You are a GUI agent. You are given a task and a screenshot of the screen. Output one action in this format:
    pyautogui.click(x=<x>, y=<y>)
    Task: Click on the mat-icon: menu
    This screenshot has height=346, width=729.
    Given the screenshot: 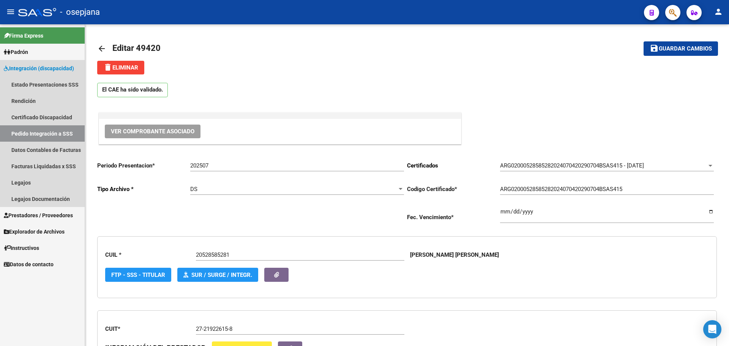 What is the action you would take?
    pyautogui.click(x=11, y=12)
    